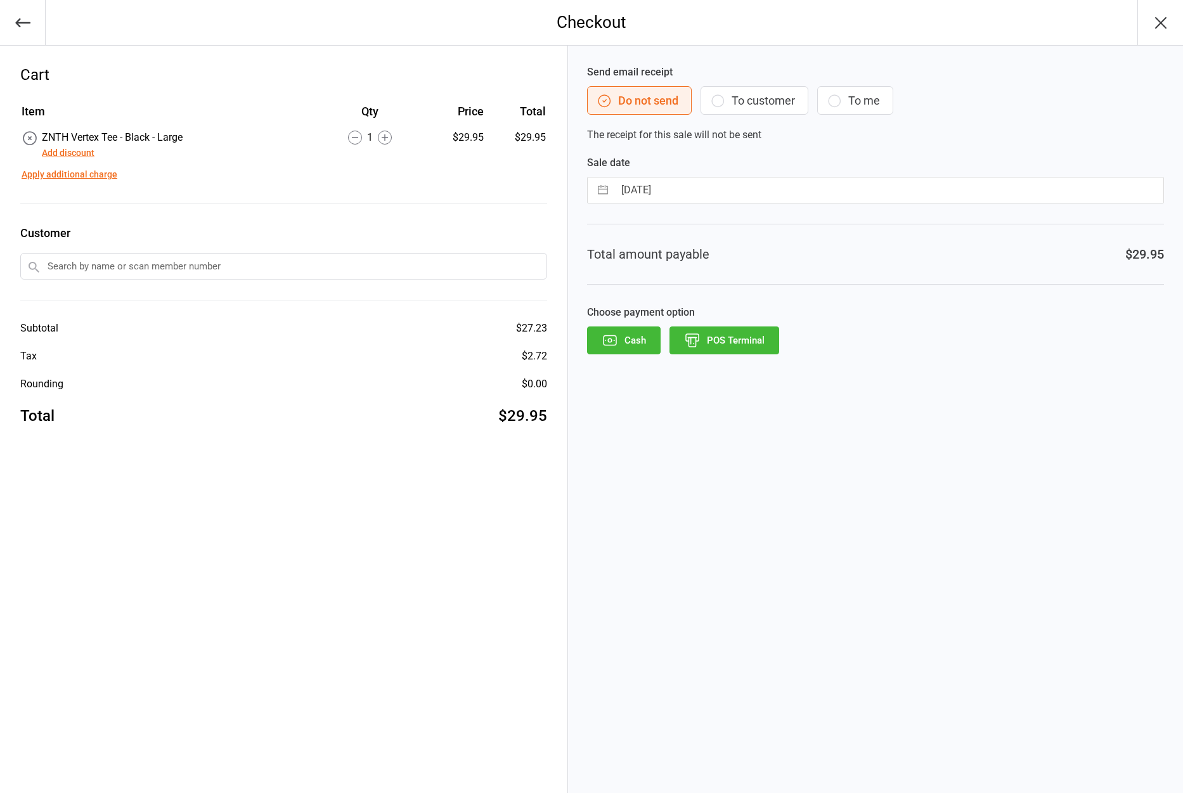 Image resolution: width=1183 pixels, height=793 pixels. I want to click on div: $2.72, so click(534, 356).